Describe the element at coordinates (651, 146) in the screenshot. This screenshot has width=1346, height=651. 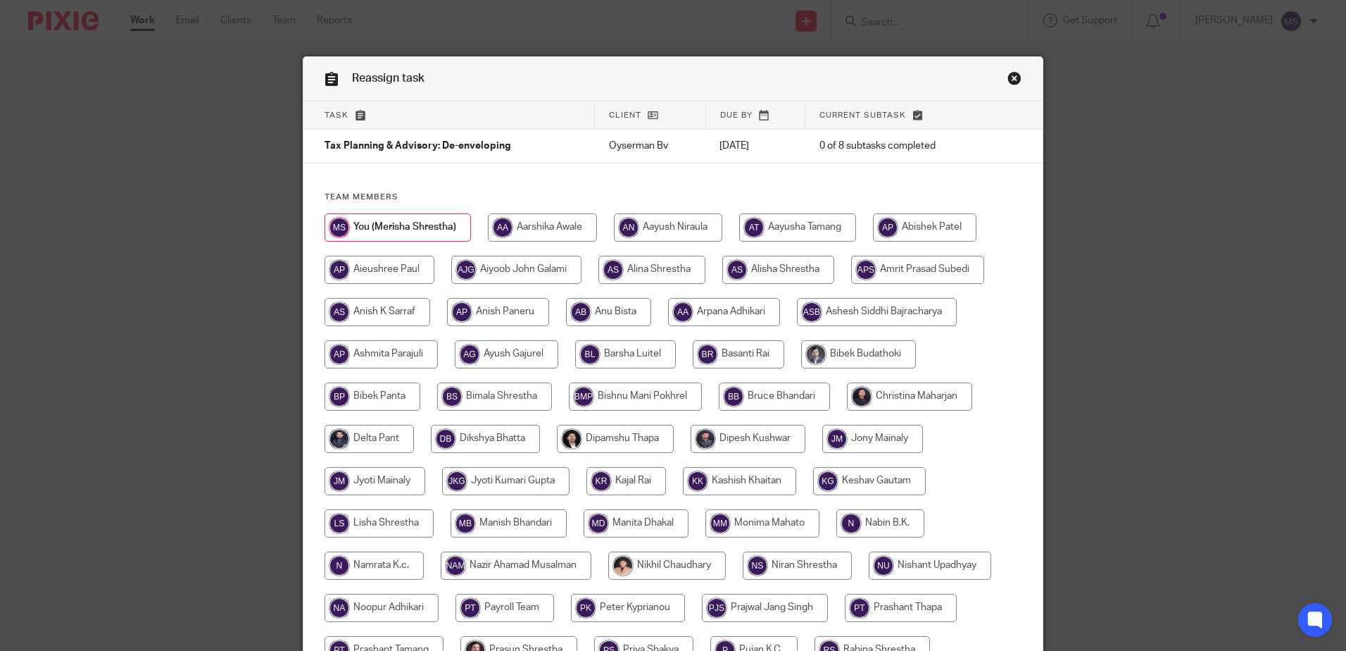
I see `p: Oyserman Bv` at that location.